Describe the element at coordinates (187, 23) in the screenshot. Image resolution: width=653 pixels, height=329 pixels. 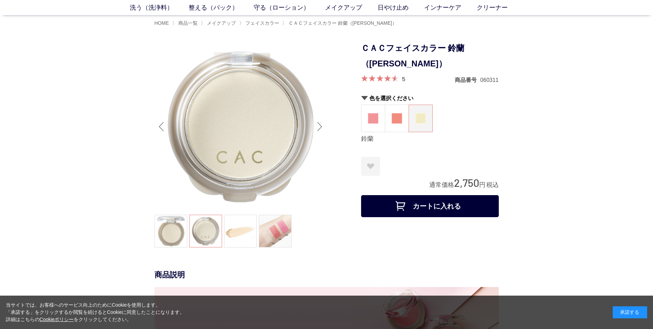
I see `a: 商品一覧` at that location.